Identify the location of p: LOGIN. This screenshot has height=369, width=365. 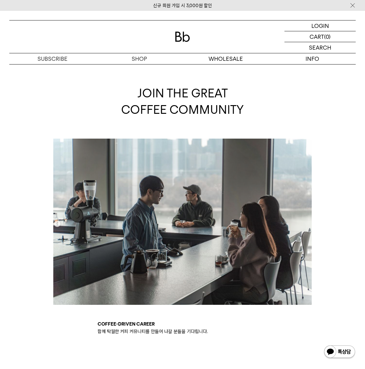
(320, 26).